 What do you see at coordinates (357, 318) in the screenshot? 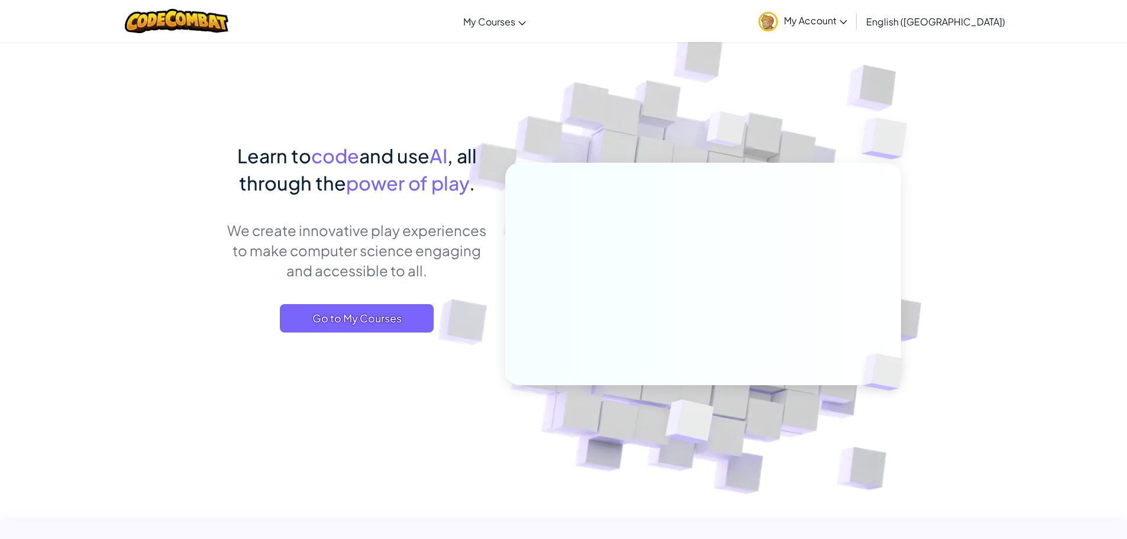
I see `span: Go to My Courses` at bounding box center [357, 318].